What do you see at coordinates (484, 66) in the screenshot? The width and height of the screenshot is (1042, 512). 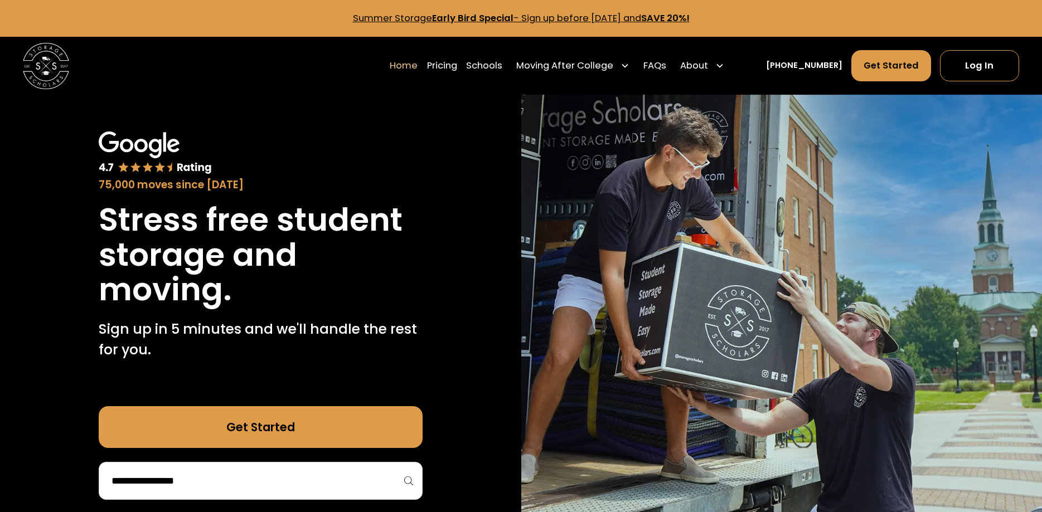 I see `a: Schools` at bounding box center [484, 66].